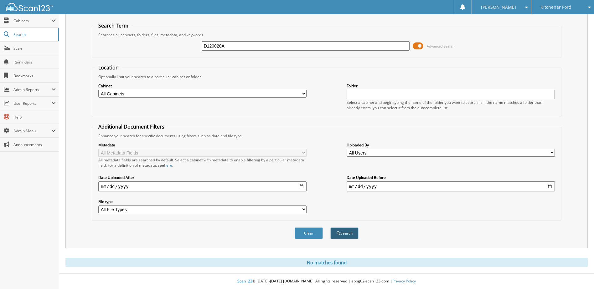 This screenshot has width=594, height=289. Describe the element at coordinates (32, 131) in the screenshot. I see `span: Admin Menu` at that location.